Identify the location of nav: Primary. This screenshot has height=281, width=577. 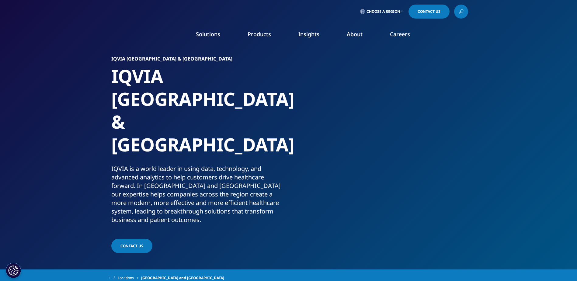
(314, 36).